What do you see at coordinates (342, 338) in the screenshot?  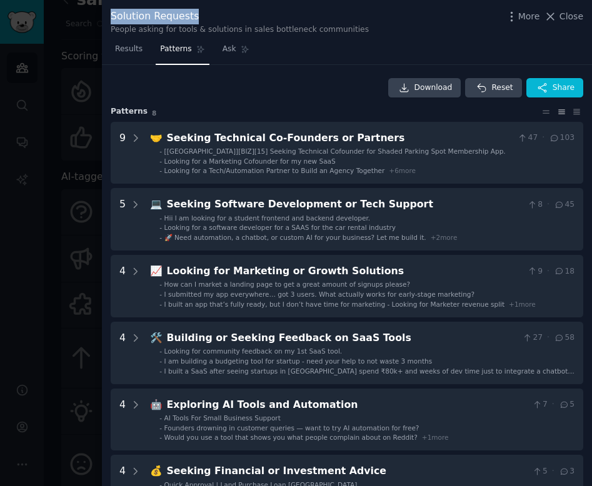 I see `div: Building or Seeking Feedback on SaaS Tools` at bounding box center [342, 338].